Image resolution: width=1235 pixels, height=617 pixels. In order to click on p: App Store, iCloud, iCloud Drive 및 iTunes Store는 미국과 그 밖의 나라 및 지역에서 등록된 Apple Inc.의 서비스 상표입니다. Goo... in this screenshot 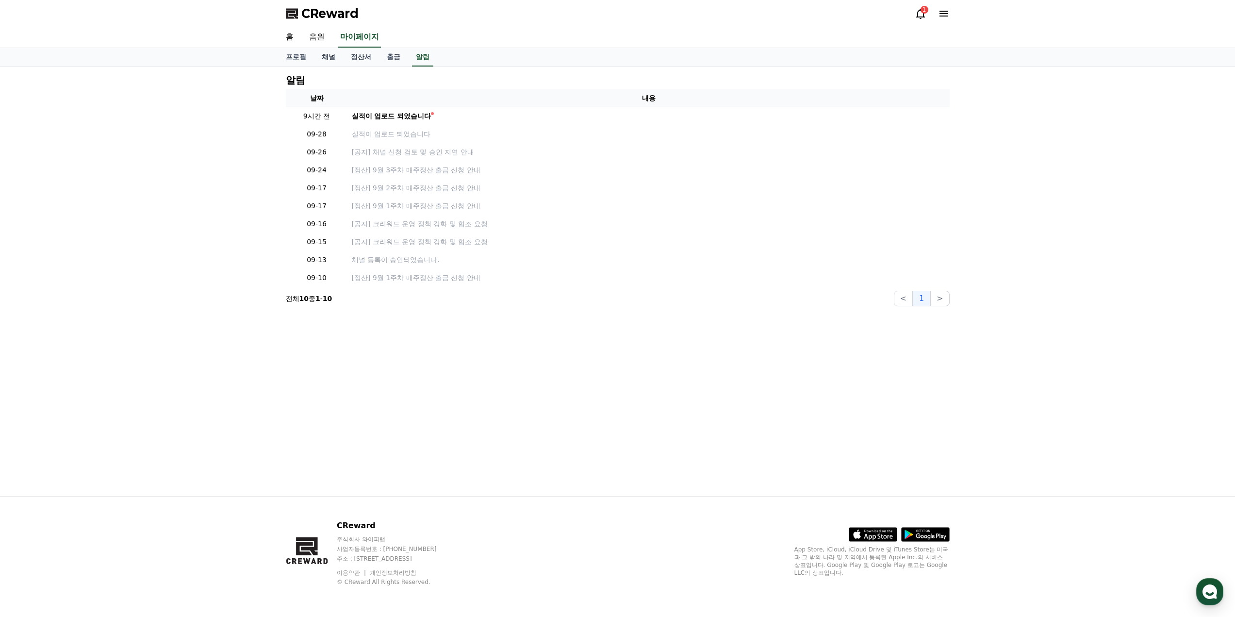, I will do `click(872, 561)`.